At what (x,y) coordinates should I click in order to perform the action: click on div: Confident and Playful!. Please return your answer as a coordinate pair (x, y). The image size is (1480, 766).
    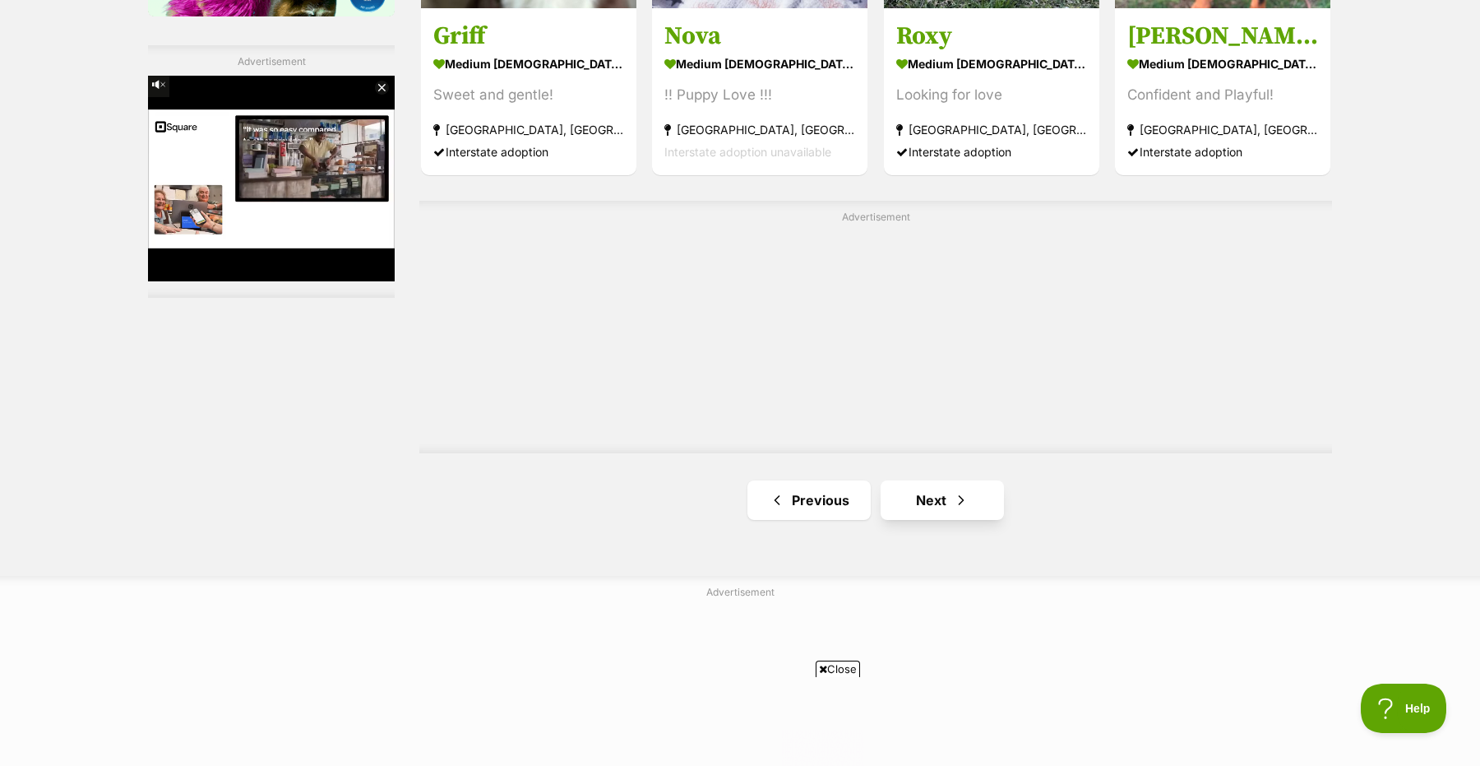
    Looking at the image, I should click on (1223, 94).